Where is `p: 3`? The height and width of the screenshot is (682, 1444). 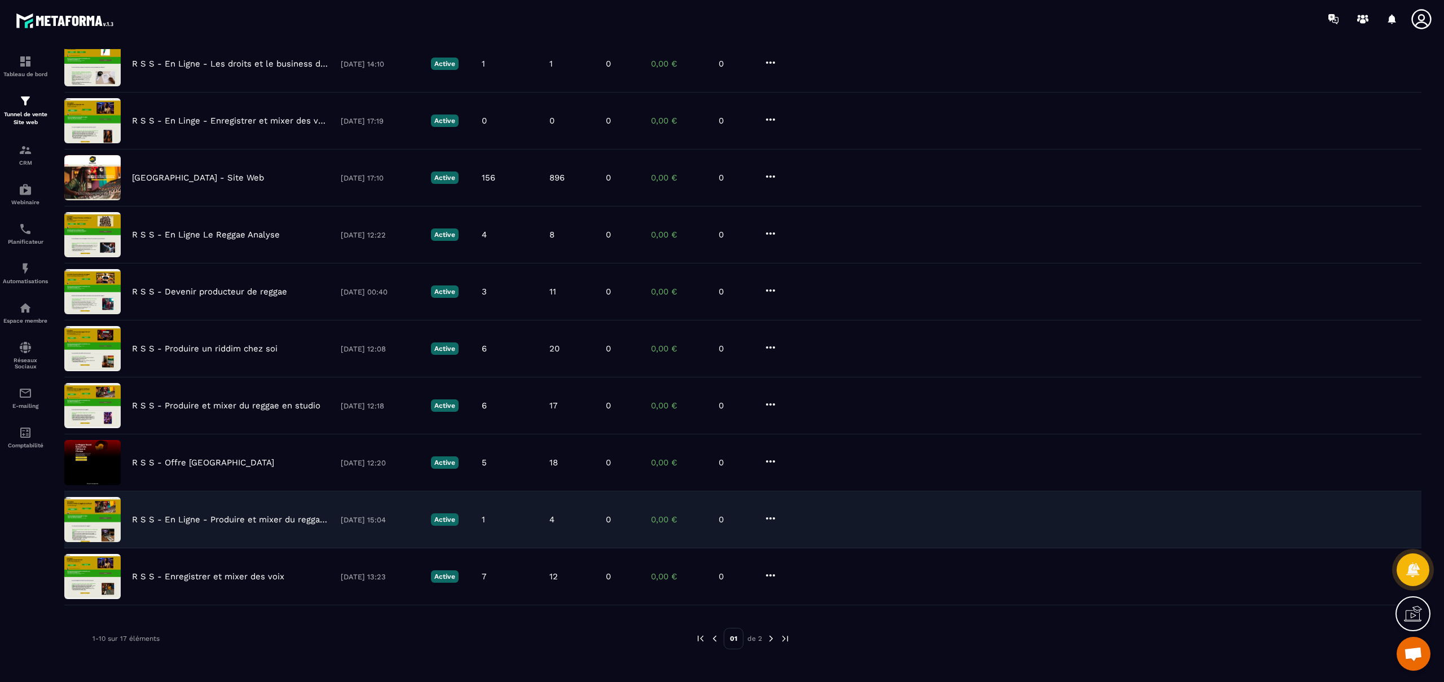 p: 3 is located at coordinates (484, 292).